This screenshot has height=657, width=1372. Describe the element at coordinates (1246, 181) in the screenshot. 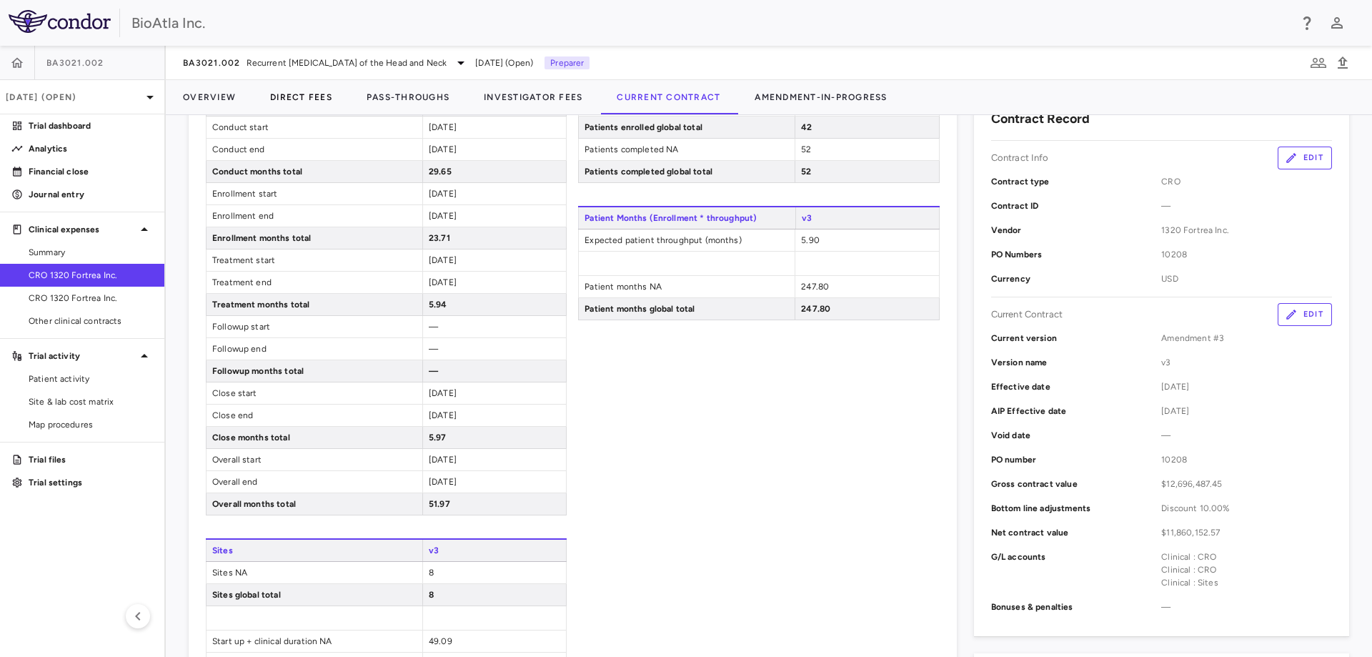

I see `span: CRO` at that location.